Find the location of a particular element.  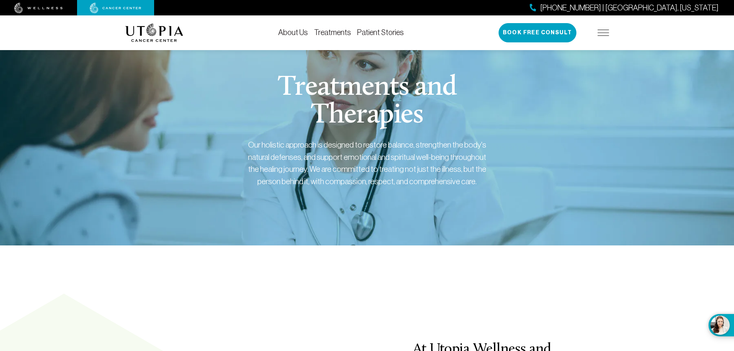

button: Book Free Consult is located at coordinates (537, 33).